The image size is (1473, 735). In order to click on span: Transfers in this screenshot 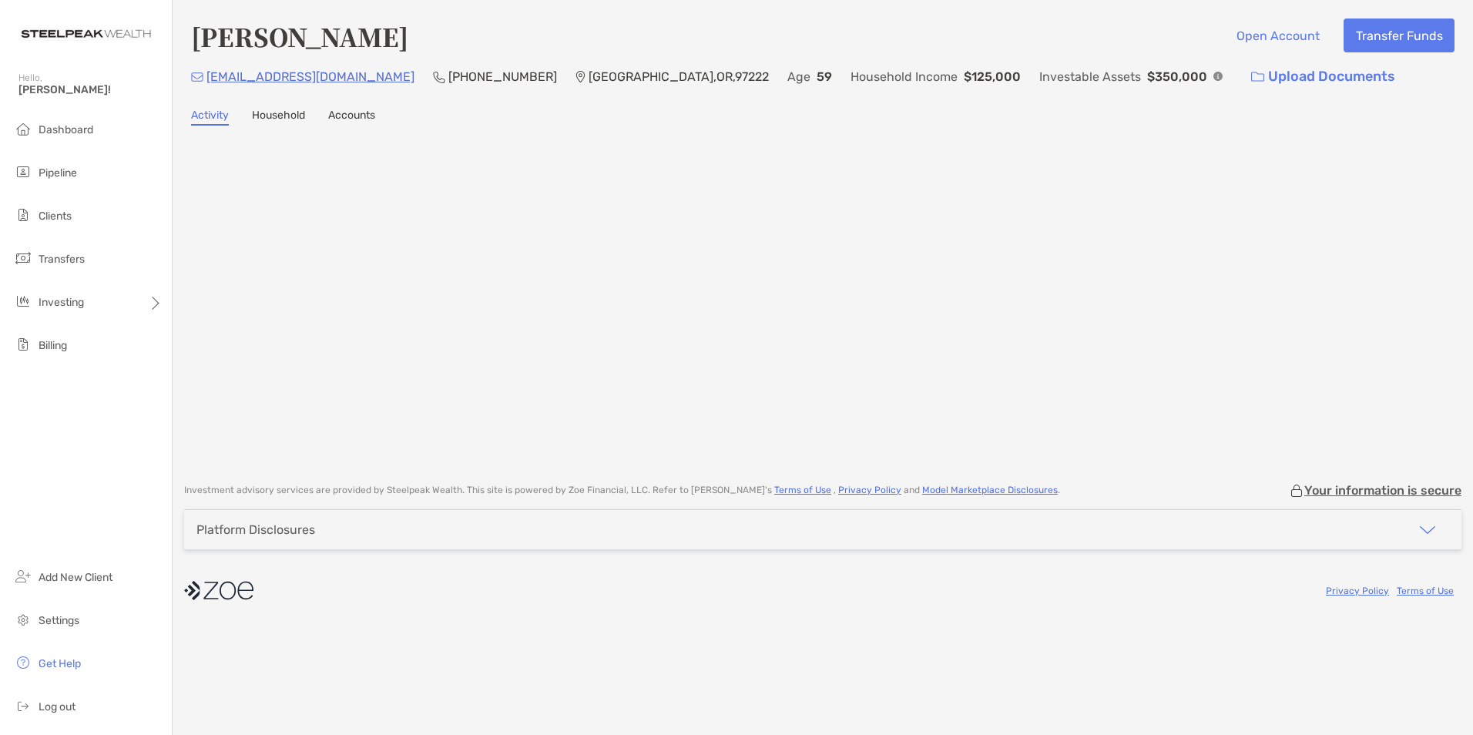, I will do `click(62, 259)`.